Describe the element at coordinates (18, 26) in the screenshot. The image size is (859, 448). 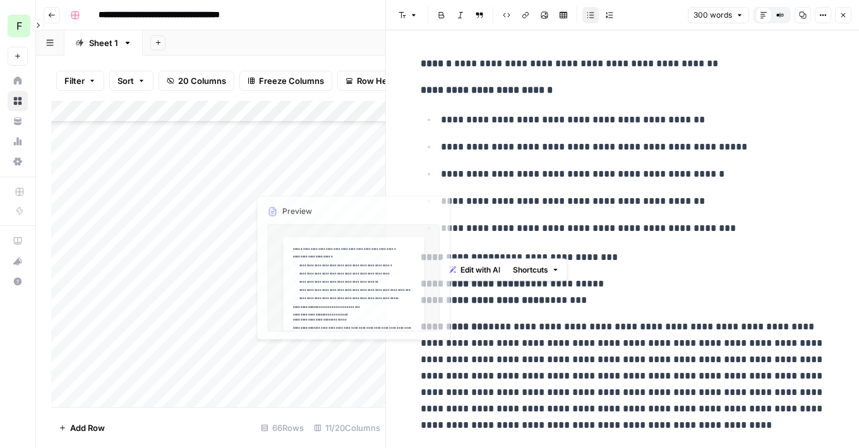
I see `button: Workspace: Float Financial` at that location.